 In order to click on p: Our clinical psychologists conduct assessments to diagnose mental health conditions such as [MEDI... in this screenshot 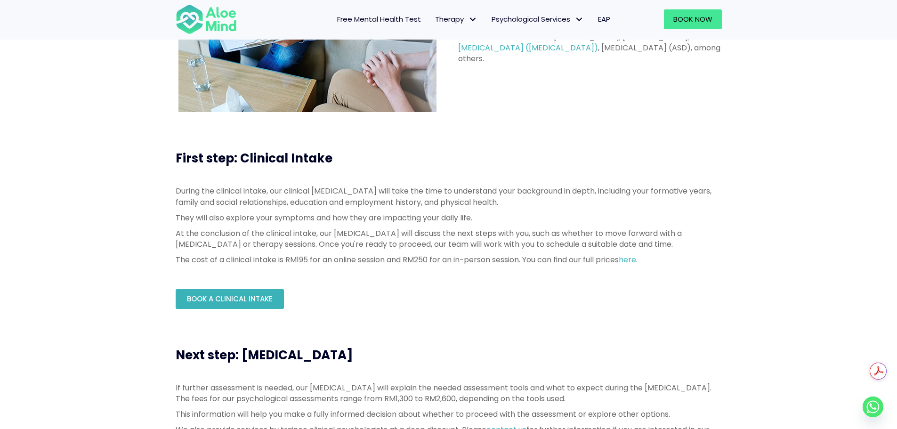, I will do `click(590, 42)`.